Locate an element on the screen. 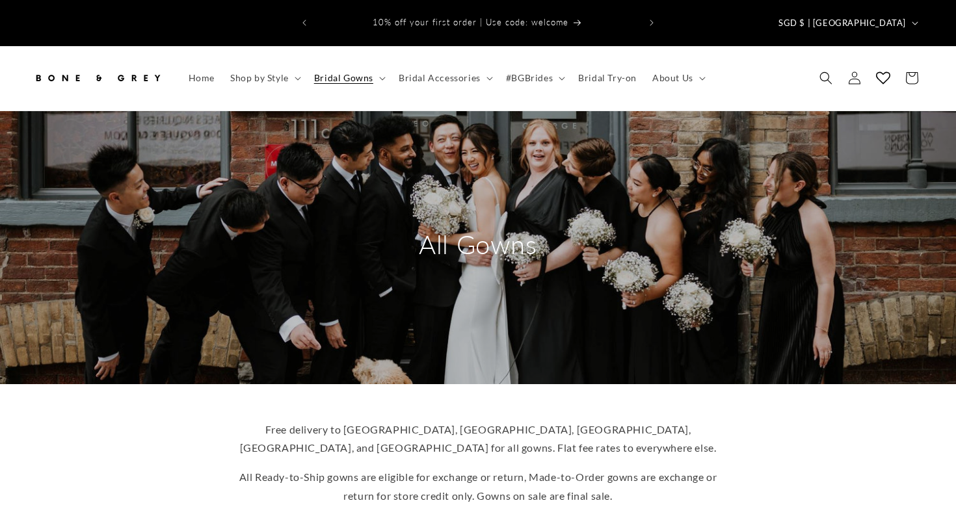 The height and width of the screenshot is (518, 956). span: #BGBrides is located at coordinates (529, 78).